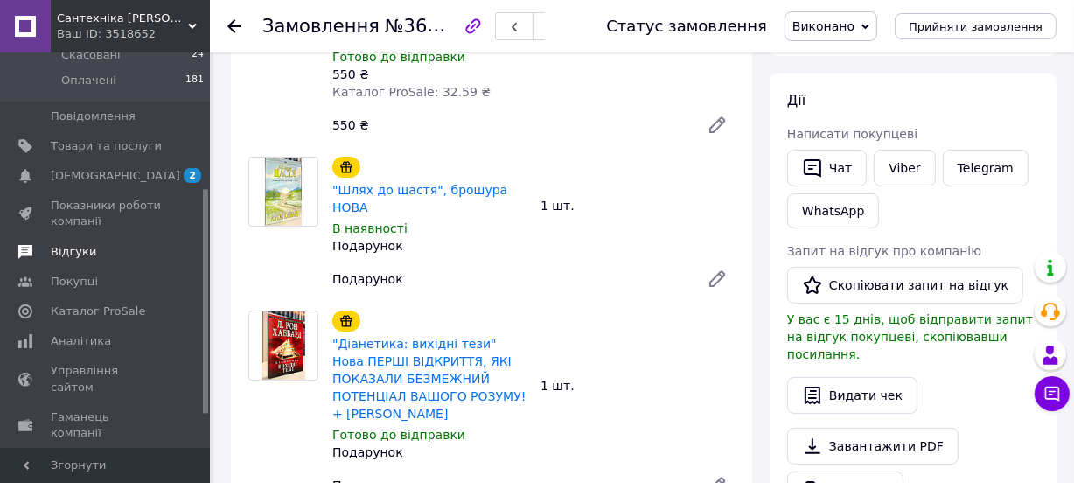 Image resolution: width=1074 pixels, height=483 pixels. I want to click on span: Скасовані, so click(91, 55).